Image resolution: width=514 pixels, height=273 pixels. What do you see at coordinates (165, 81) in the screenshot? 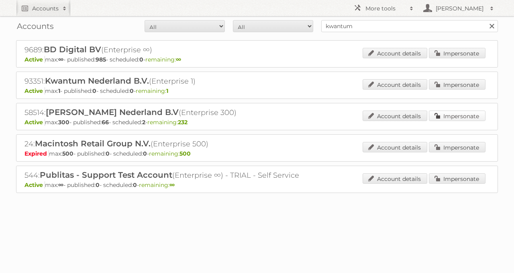
I see `h2: 93351: (Enterprise 1)` at bounding box center [165, 81].